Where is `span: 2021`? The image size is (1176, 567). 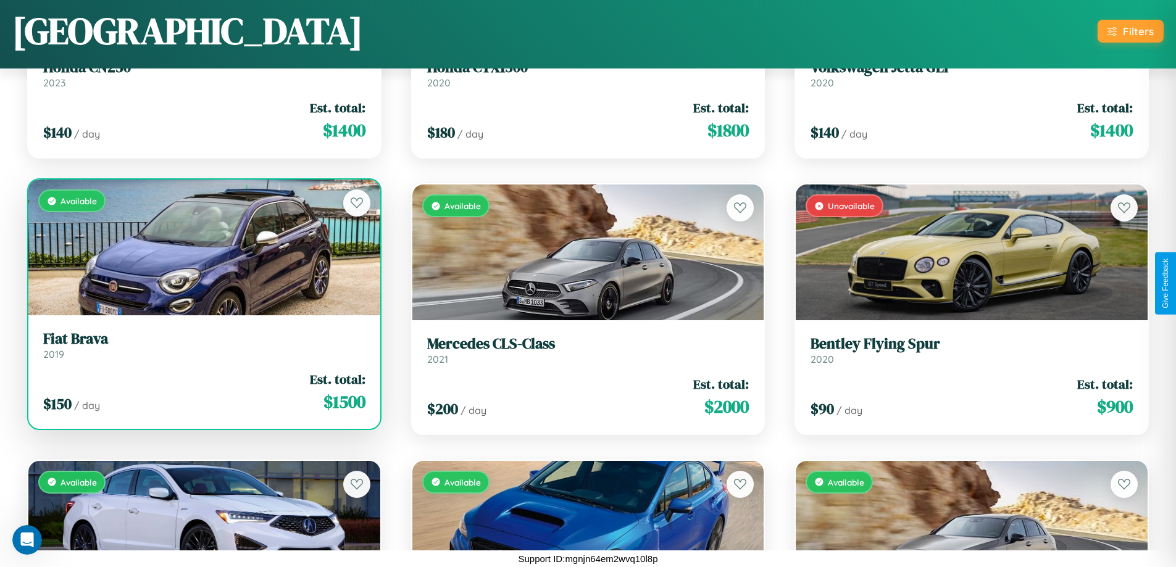 span: 2021 is located at coordinates (438, 359).